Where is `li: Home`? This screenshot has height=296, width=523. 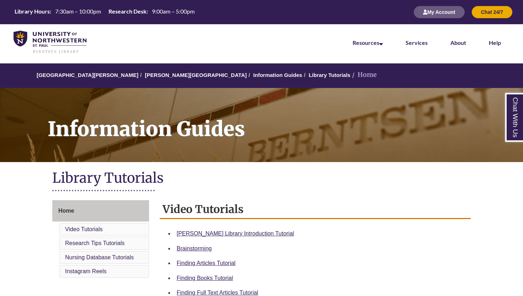 li: Home is located at coordinates (364, 75).